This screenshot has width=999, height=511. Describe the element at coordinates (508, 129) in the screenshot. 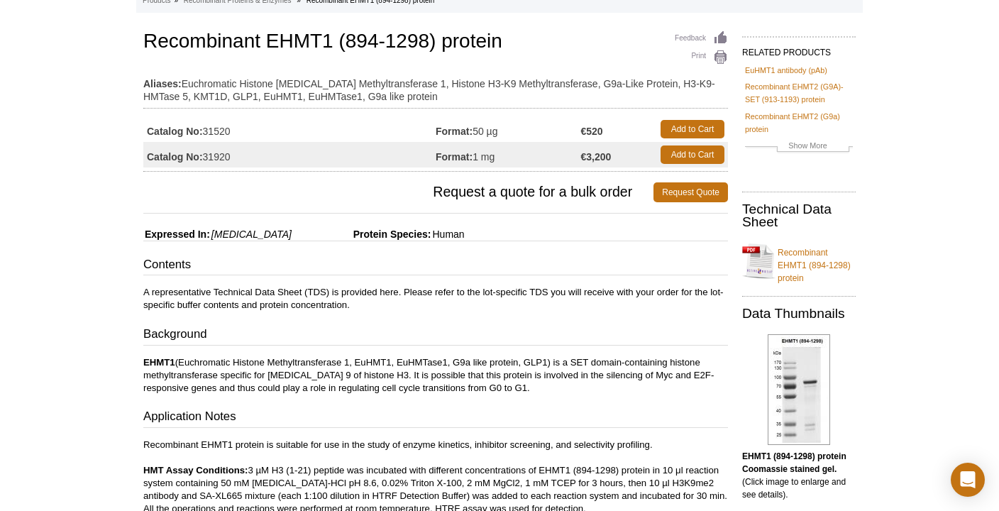

I see `td: 50 µg` at that location.